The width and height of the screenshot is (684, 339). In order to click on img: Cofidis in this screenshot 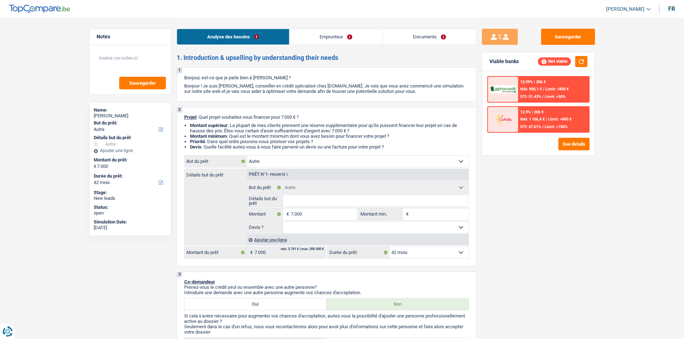, I will do `click(503, 119)`.